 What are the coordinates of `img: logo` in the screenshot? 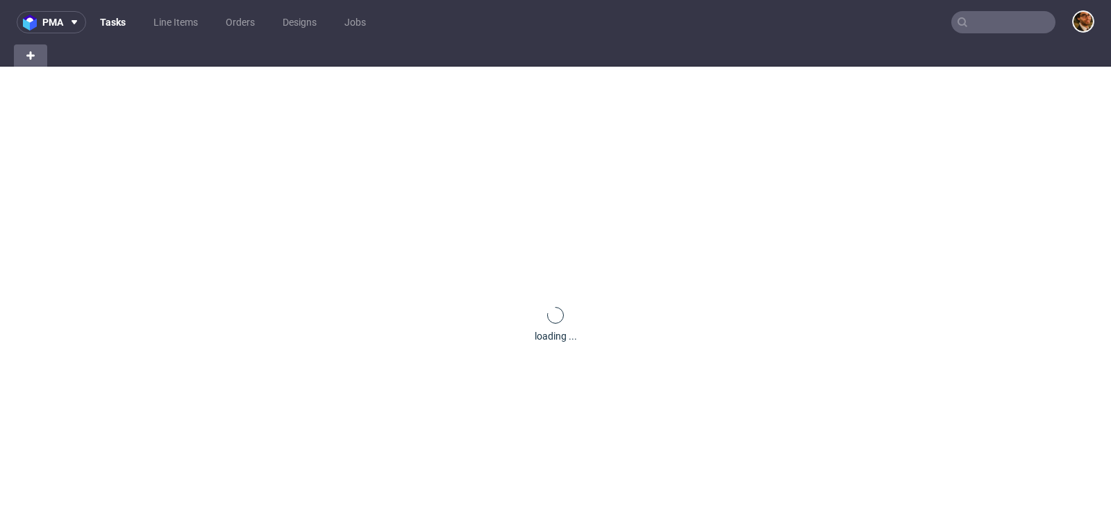 It's located at (33, 22).